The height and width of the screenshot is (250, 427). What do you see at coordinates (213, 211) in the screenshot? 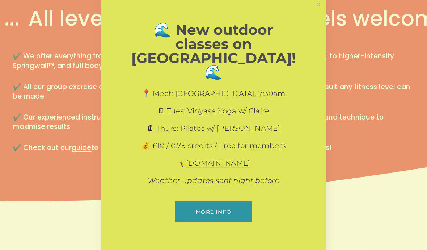
I see `a: More info` at bounding box center [213, 211].